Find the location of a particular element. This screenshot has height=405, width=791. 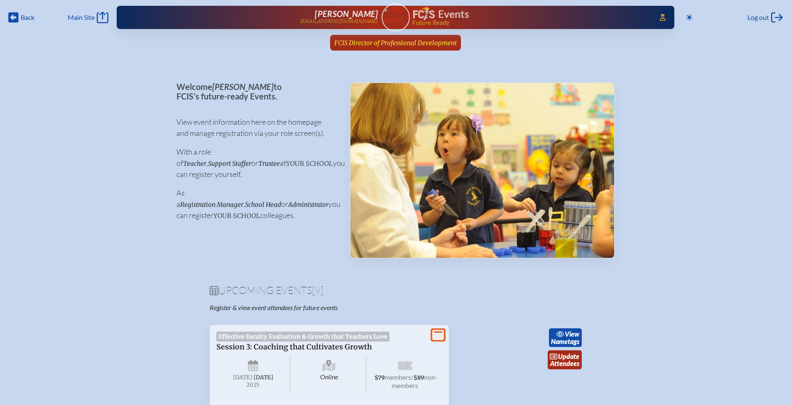

a: Main Site is located at coordinates (88, 17).